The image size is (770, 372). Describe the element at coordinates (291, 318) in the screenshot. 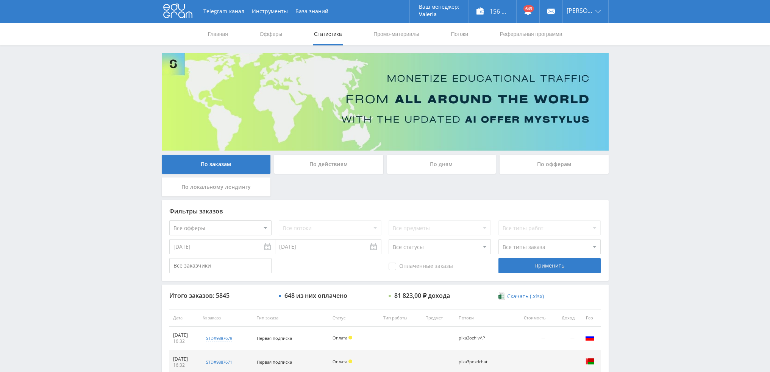

I see `th: Тип заказа` at that location.